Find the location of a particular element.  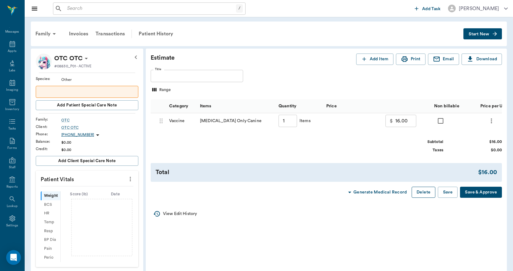

a: OTC is located at coordinates (100, 120).